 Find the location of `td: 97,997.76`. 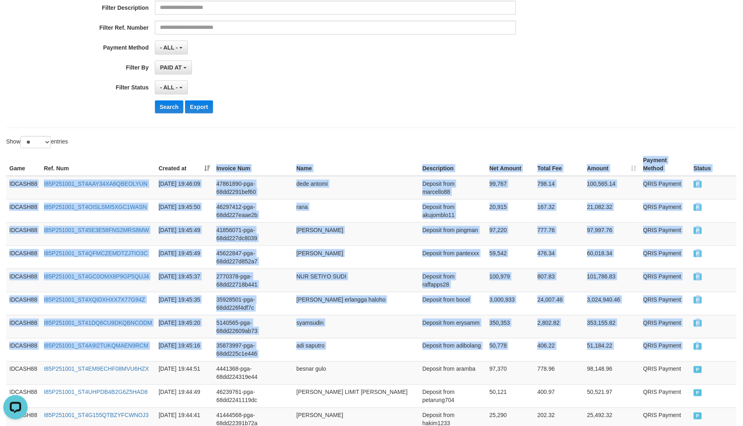

td: 97,997.76 is located at coordinates (612, 234).